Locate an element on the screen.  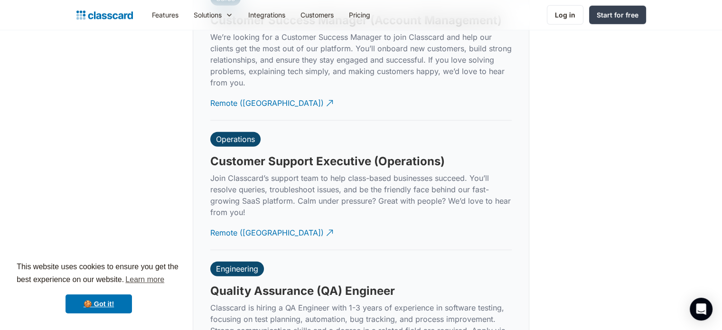
a: learn more about cookies is located at coordinates (145, 280).